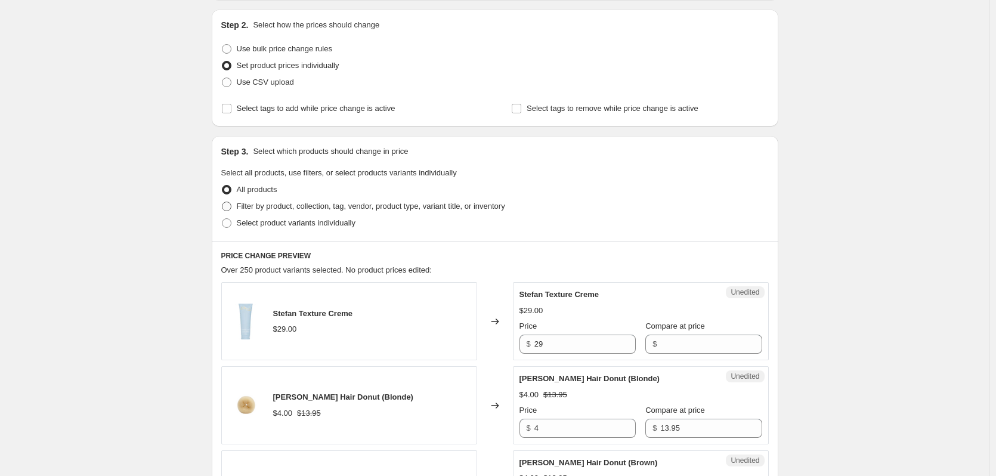  What do you see at coordinates (246, 406) in the screenshot?
I see `img: StefanBlondeLargeHairDonut_80x.png` at bounding box center [246, 406].